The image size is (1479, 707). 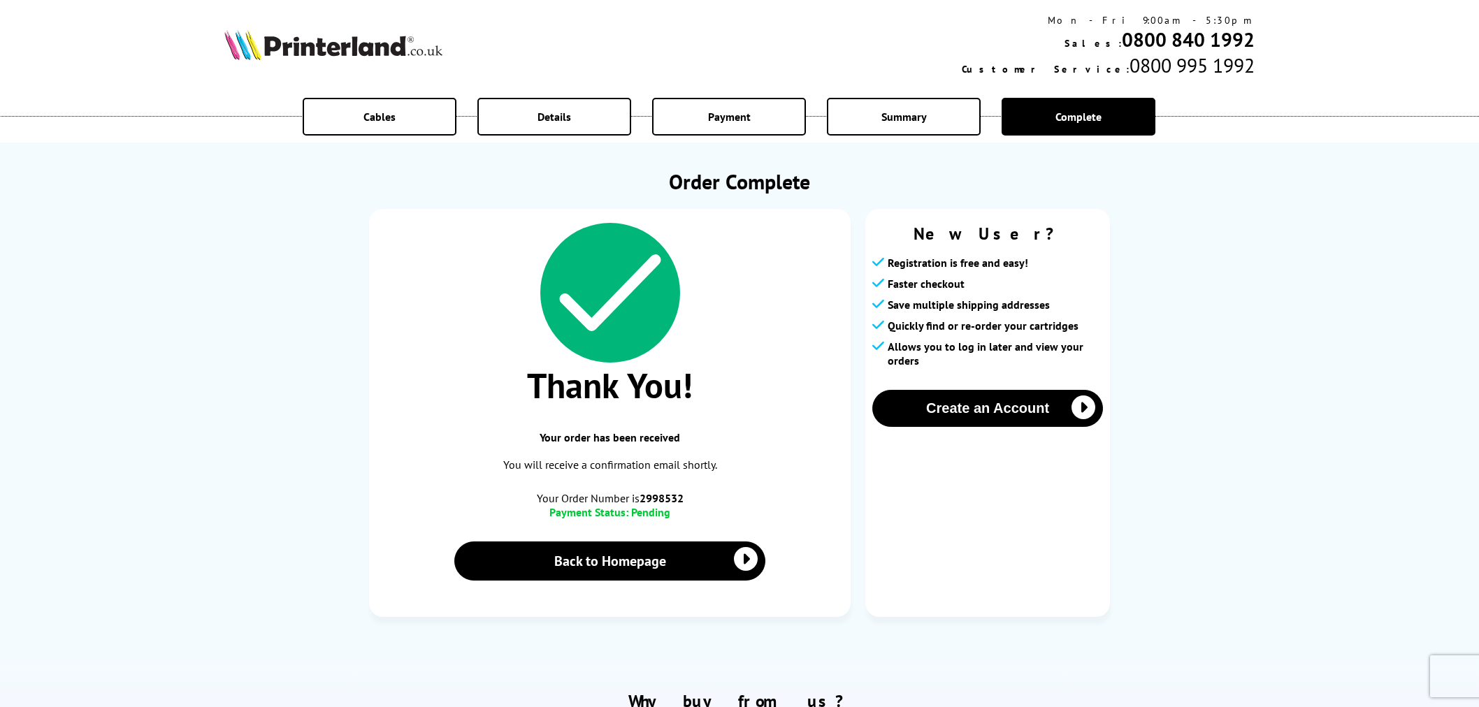 What do you see at coordinates (1188, 39) in the screenshot?
I see `b: 0800 840 1992` at bounding box center [1188, 39].